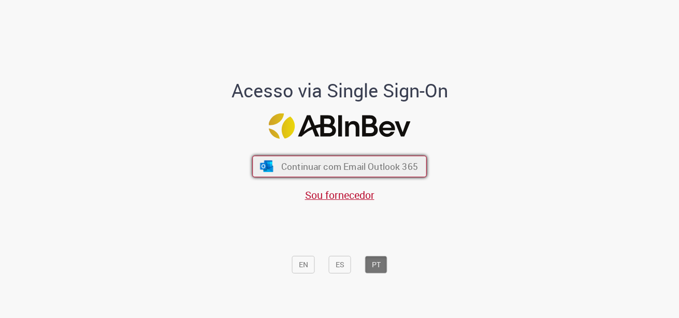 This screenshot has width=679, height=318. I want to click on button: EN, so click(304, 265).